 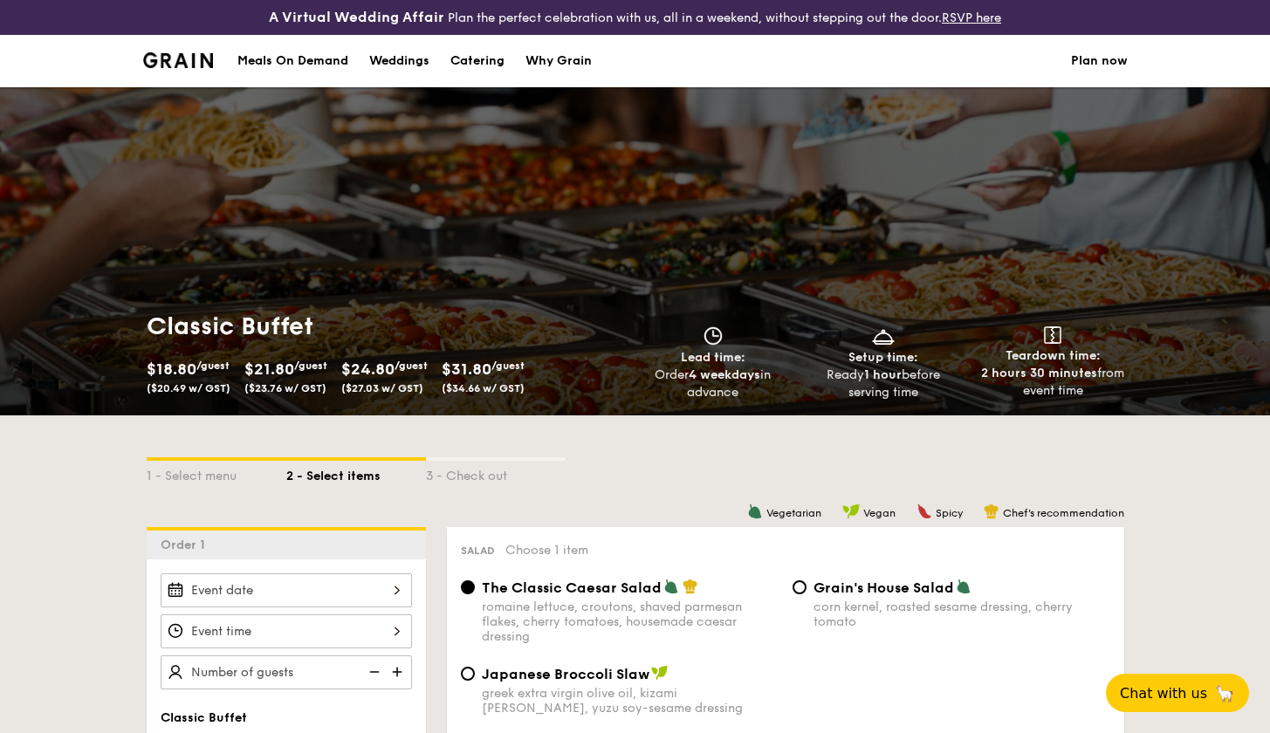 What do you see at coordinates (1053, 355) in the screenshot?
I see `span: Teardown time:` at bounding box center [1053, 355].